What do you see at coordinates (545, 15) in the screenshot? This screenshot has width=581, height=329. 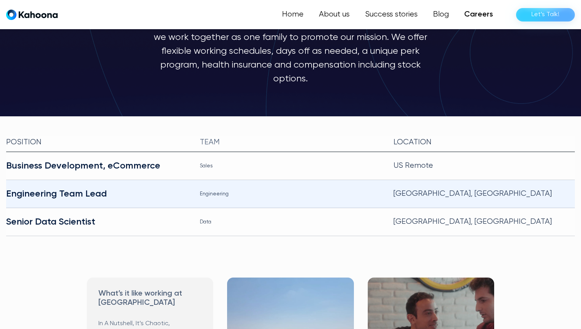 I see `div: Let’s Talk!` at bounding box center [545, 15].